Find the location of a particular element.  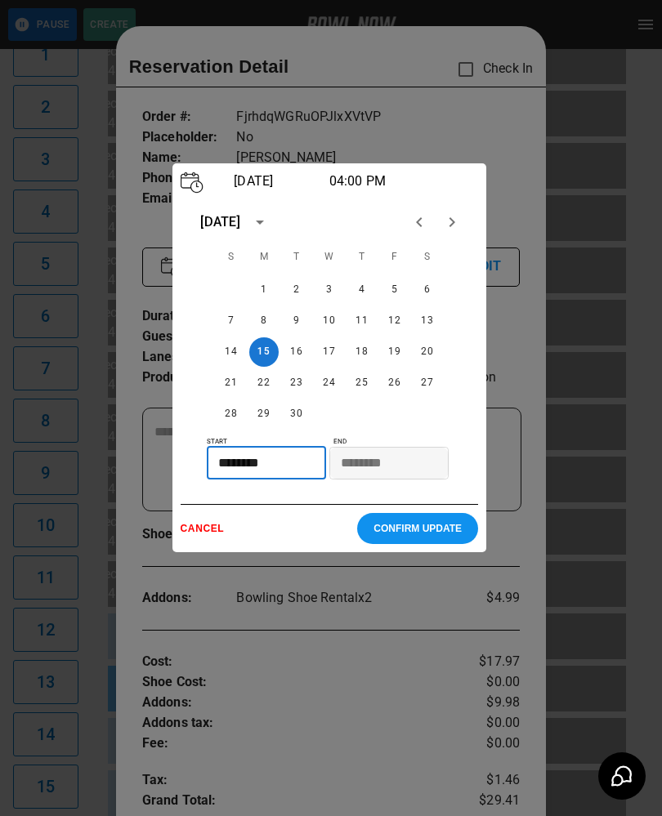

button: 26 is located at coordinates (395, 383).